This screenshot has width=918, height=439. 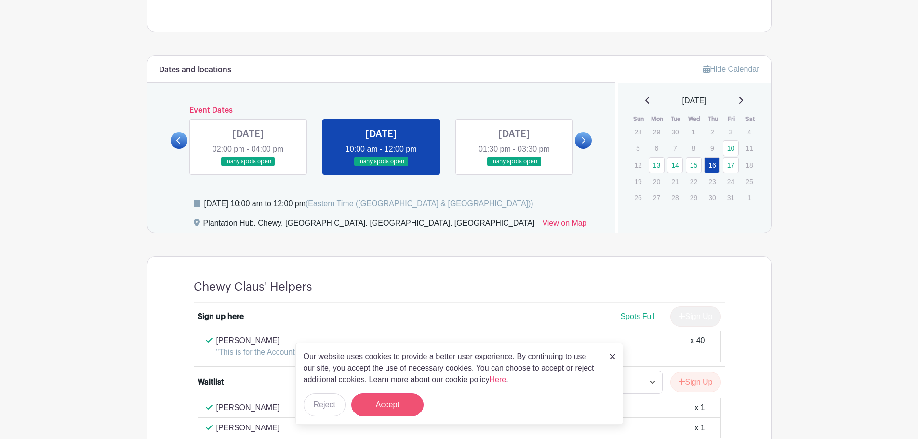 I want to click on button: Accept, so click(x=387, y=405).